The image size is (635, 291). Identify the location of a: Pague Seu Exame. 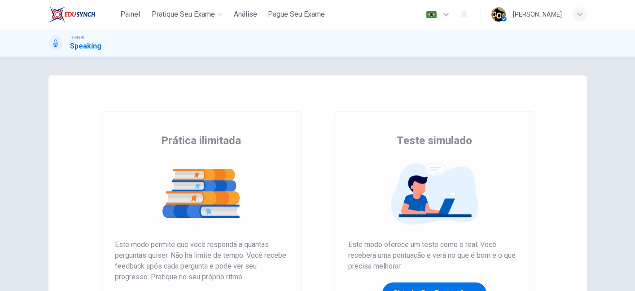
(296, 14).